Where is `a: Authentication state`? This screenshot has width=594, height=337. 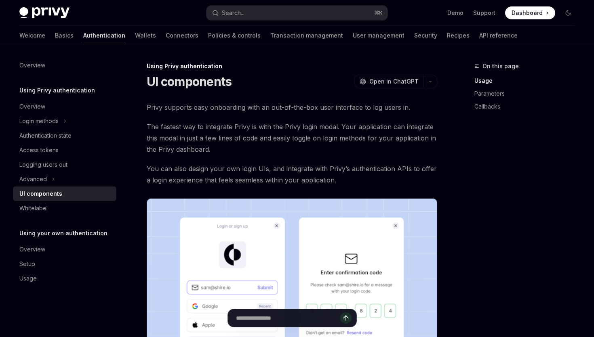
a: Authentication state is located at coordinates (65, 136).